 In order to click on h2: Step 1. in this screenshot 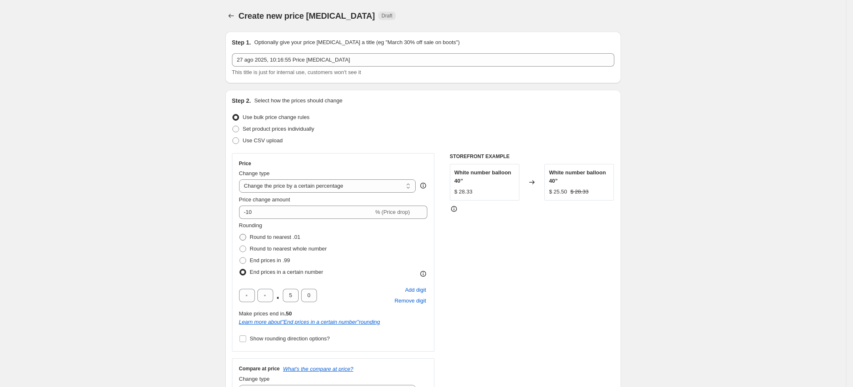, I will do `click(242, 42)`.